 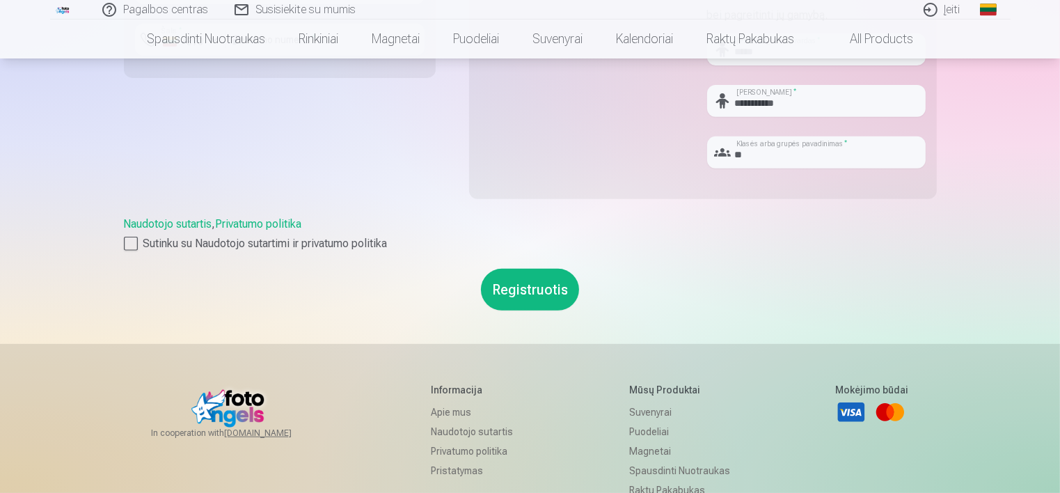 I want to click on label: Sutinku su Naudotojo sutartimi ir privatumo politika, so click(x=530, y=244).